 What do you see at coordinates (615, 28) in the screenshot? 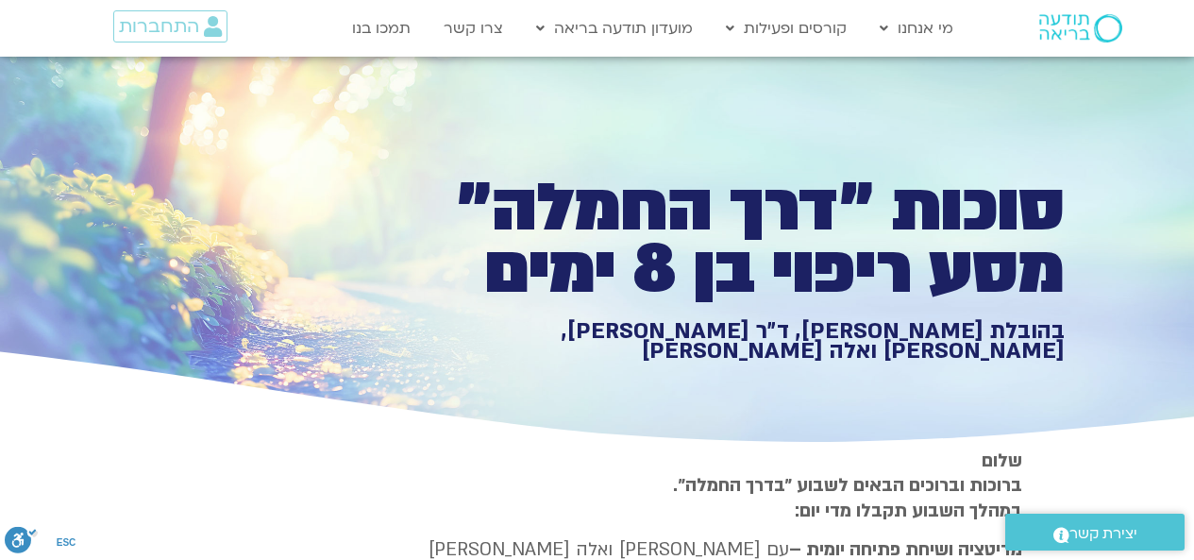
I see `a: מועדון תודעה בריאה` at bounding box center [615, 28].